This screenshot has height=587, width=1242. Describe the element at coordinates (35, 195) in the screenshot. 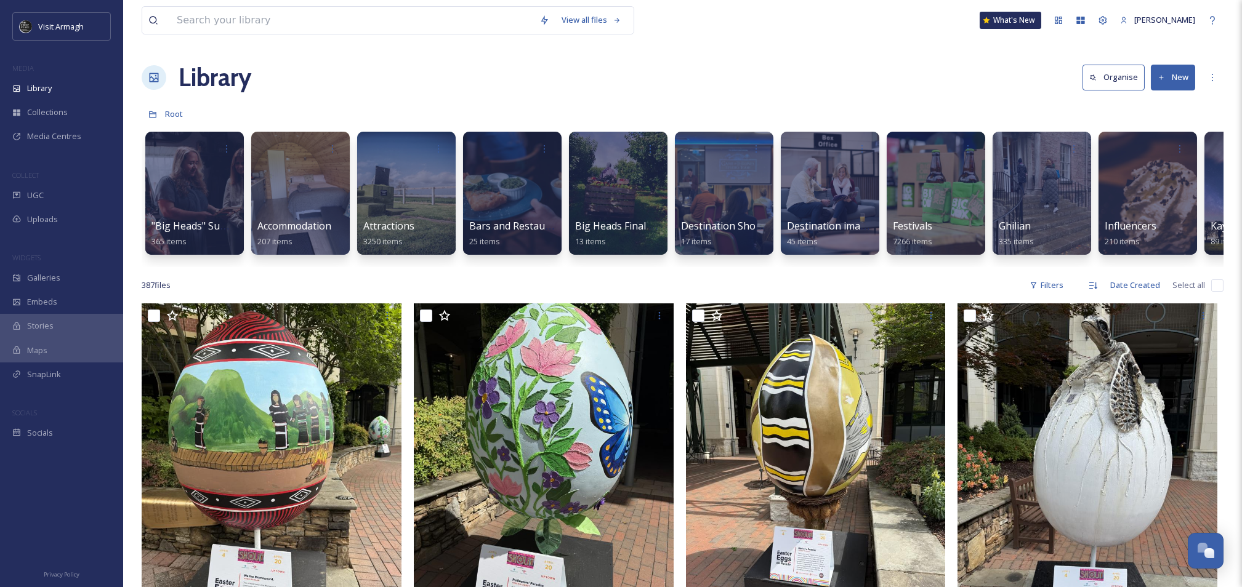

I see `span: UGC` at that location.